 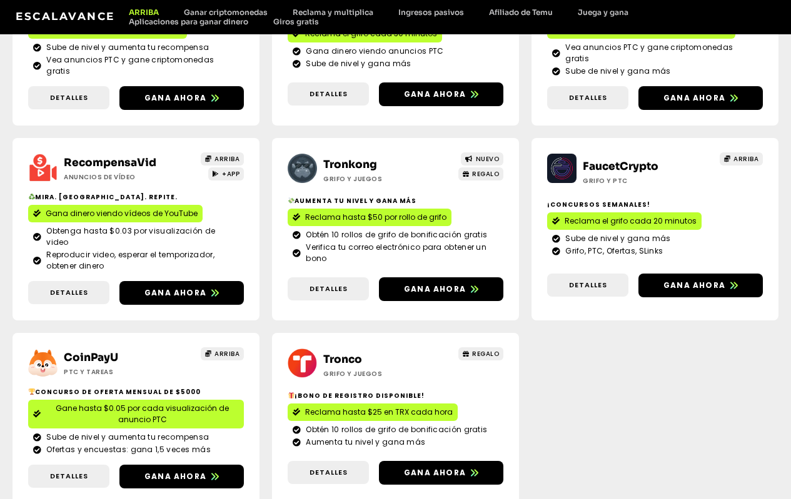 I want to click on font: Escalavance, so click(x=65, y=16).